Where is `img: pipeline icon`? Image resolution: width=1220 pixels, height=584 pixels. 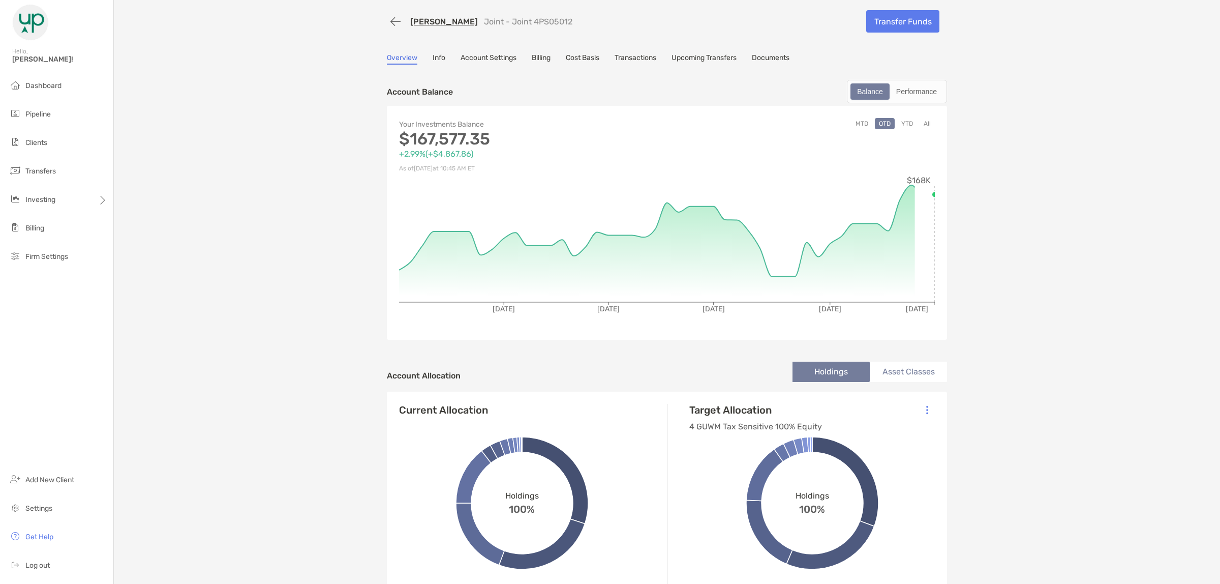
img: pipeline icon is located at coordinates (15, 113).